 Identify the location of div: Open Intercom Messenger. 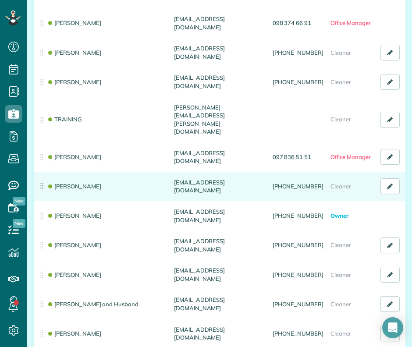
(392, 328).